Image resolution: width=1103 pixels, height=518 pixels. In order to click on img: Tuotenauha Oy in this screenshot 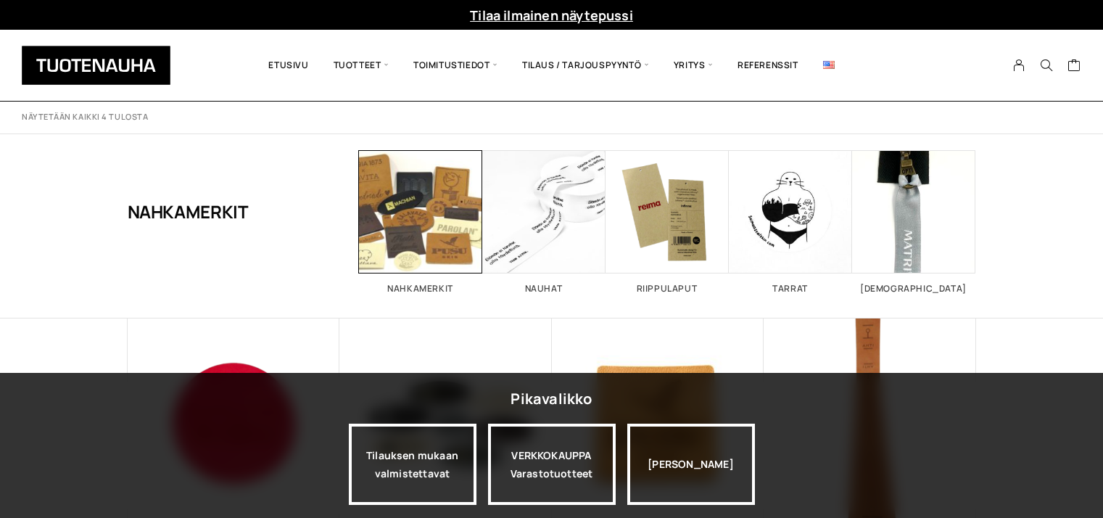, I will do `click(96, 65)`.